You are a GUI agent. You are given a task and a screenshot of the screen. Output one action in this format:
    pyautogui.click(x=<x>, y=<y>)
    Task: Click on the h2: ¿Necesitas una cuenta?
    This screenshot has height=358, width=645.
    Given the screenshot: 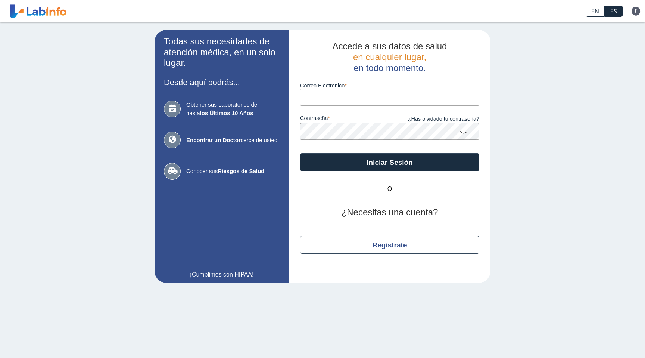 What is the action you would take?
    pyautogui.click(x=390, y=212)
    